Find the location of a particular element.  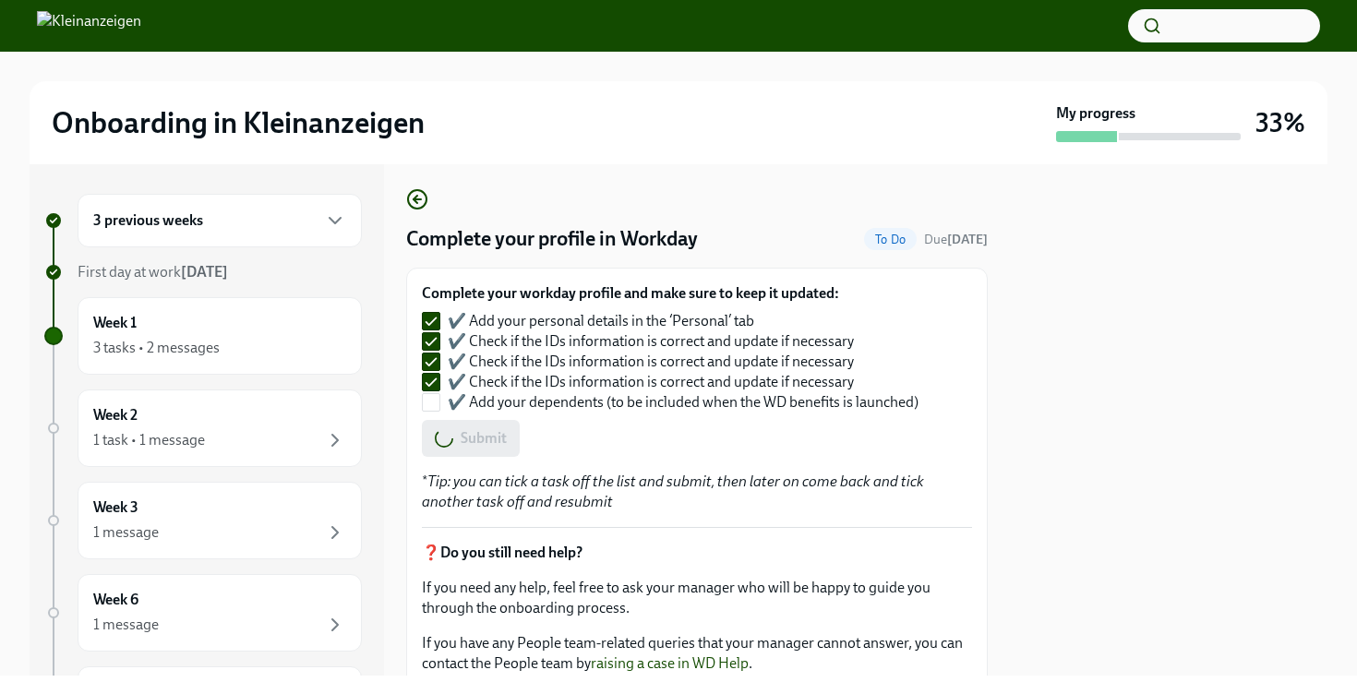

div: 3 previous weeks is located at coordinates (220, 221).